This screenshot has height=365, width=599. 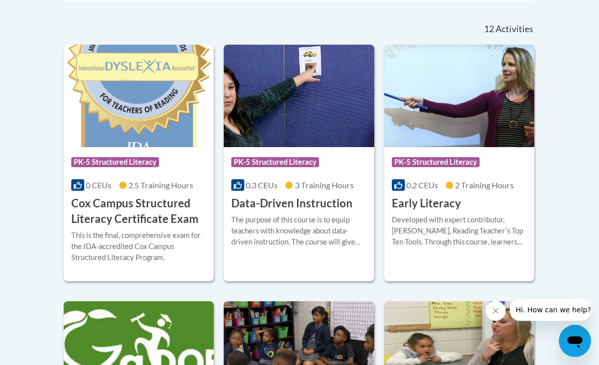 What do you see at coordinates (138, 211) in the screenshot?
I see `h3: Cox Campus Structured Literacy Certificate Exam` at bounding box center [138, 211].